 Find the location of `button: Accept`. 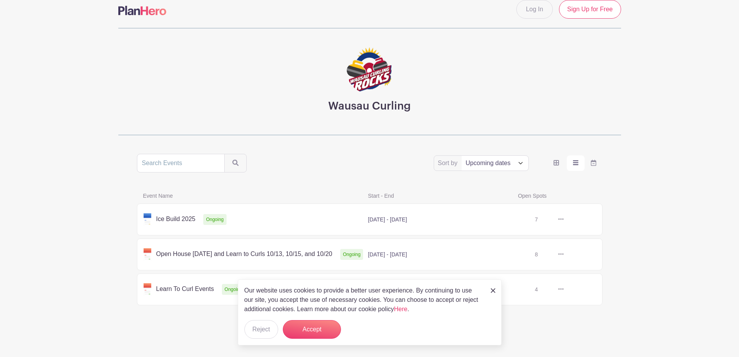

button: Accept is located at coordinates (312, 329).